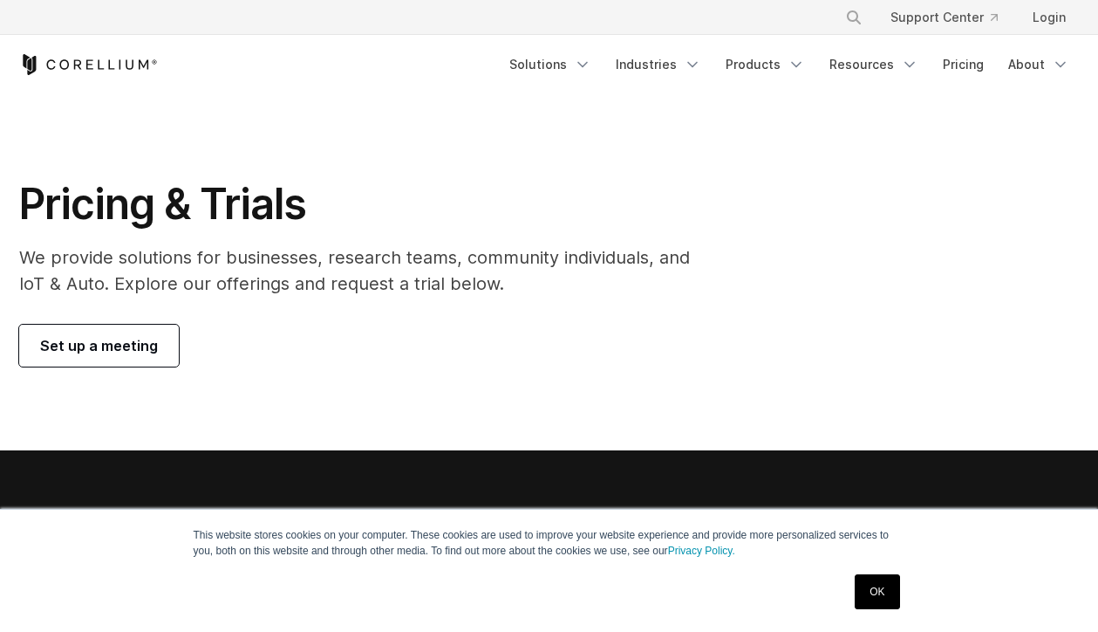 The height and width of the screenshot is (632, 1098). I want to click on a: Login, so click(1050, 17).